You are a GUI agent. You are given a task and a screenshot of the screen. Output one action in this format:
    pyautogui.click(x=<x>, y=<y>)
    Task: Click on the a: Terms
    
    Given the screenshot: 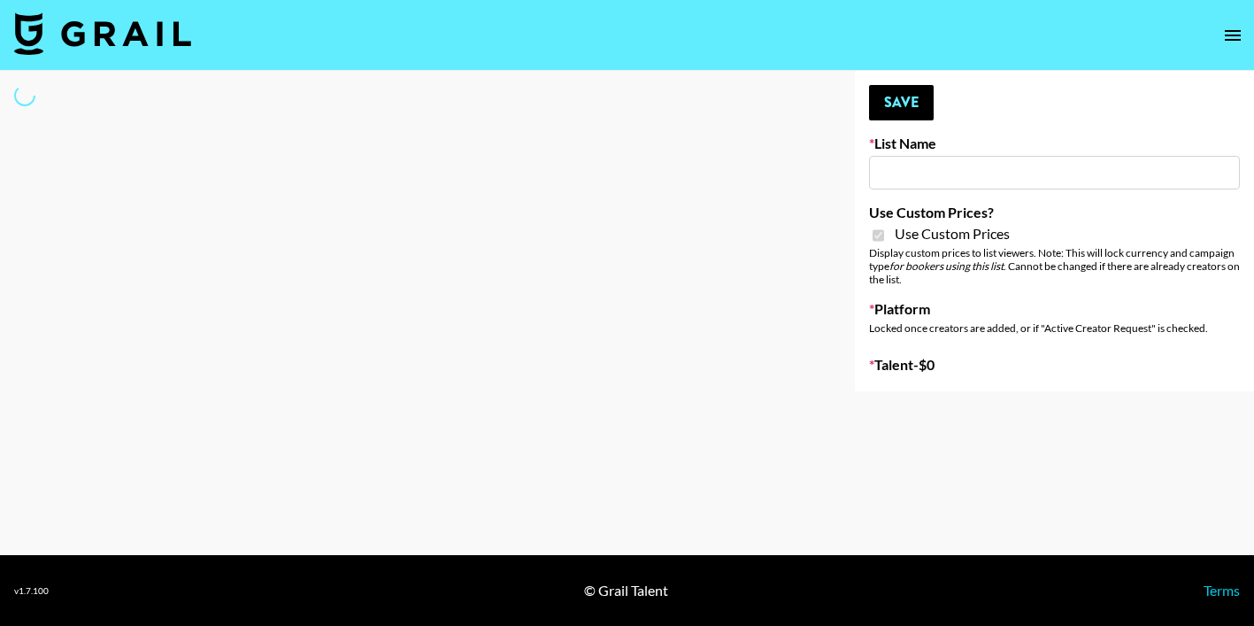 What is the action you would take?
    pyautogui.click(x=1221, y=589)
    